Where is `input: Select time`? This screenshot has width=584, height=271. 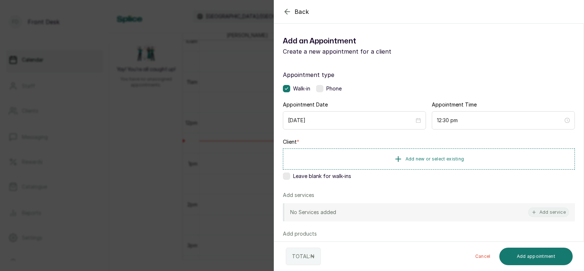 input: Select time is located at coordinates (500, 121).